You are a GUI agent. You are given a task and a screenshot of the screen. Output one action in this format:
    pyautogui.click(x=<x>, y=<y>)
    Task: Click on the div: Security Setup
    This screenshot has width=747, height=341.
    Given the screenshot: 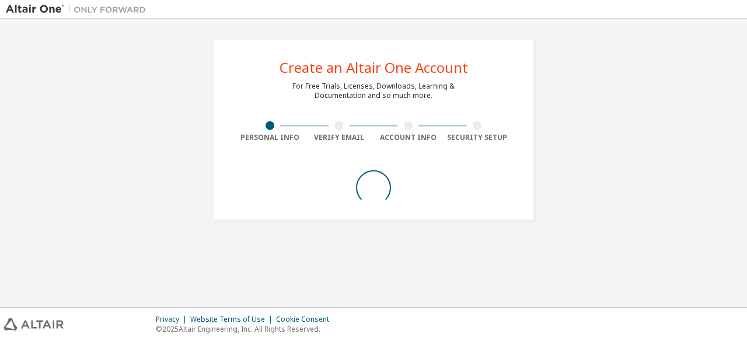 What is the action you would take?
    pyautogui.click(x=477, y=138)
    